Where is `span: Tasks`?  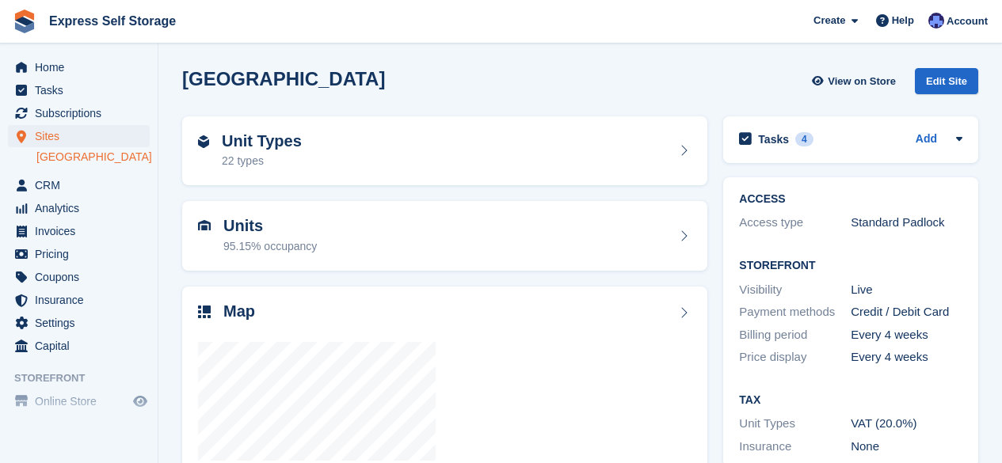 span: Tasks is located at coordinates (82, 90).